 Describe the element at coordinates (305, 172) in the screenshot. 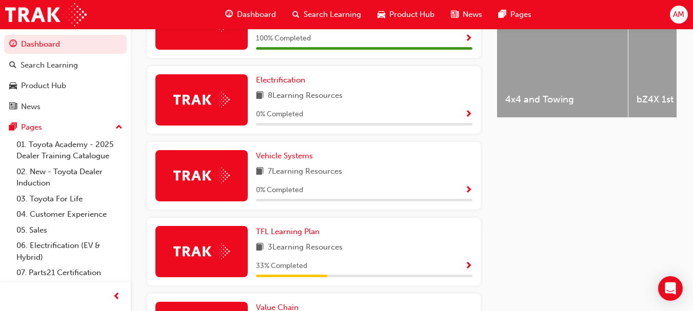

I see `span: 7 Learning Resources` at that location.